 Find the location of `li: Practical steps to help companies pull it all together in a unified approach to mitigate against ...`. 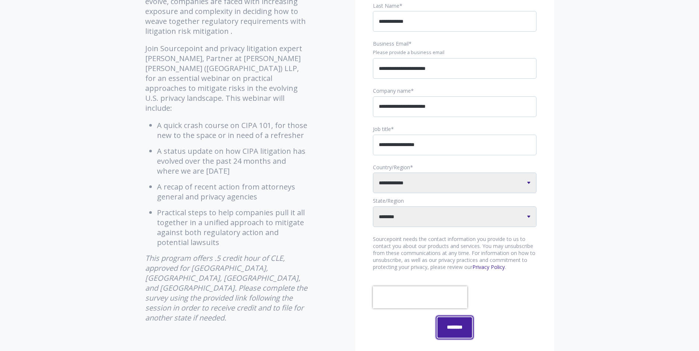

li: Practical steps to help companies pull it all together in a unified approach to mitigate against ... is located at coordinates (233, 228).